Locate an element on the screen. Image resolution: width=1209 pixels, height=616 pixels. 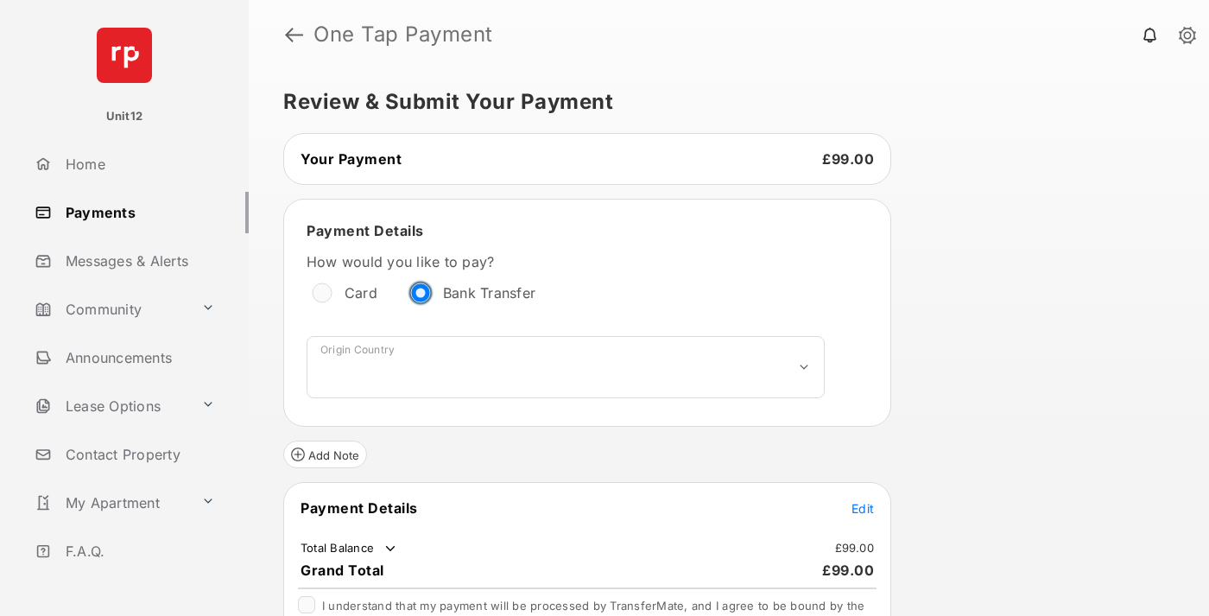
p: Unit12 is located at coordinates (124, 117).